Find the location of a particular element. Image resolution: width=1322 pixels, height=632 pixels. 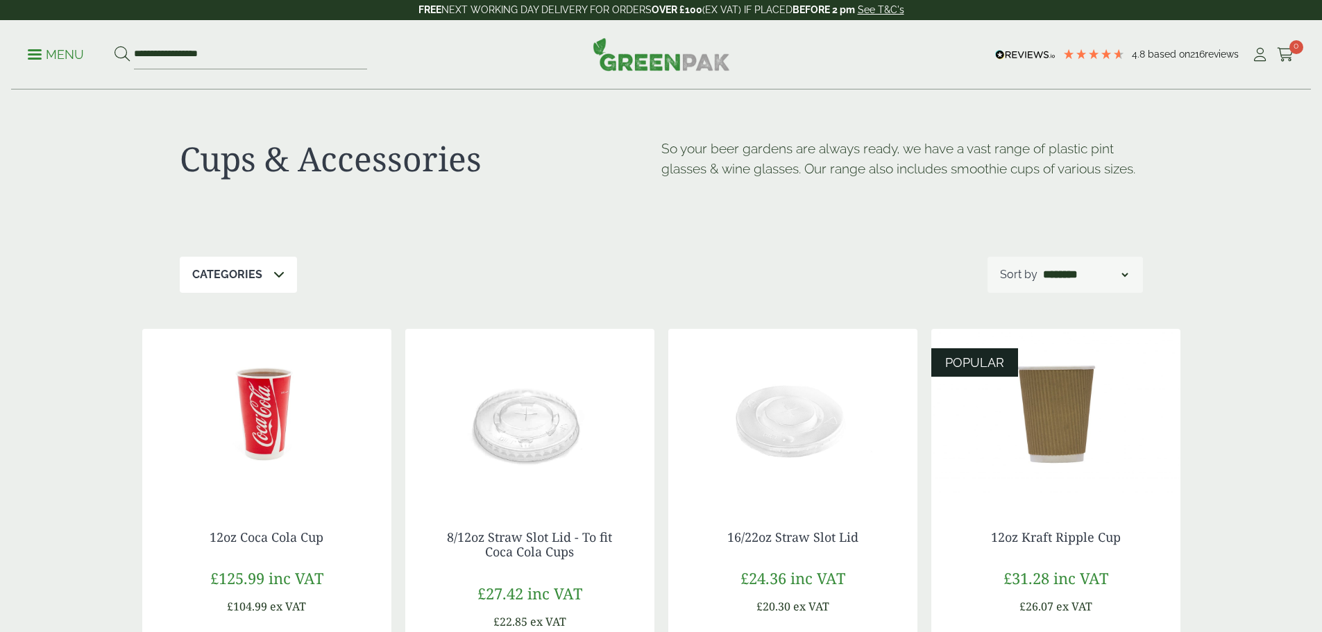

strong: OVER £100 is located at coordinates (676, 10).